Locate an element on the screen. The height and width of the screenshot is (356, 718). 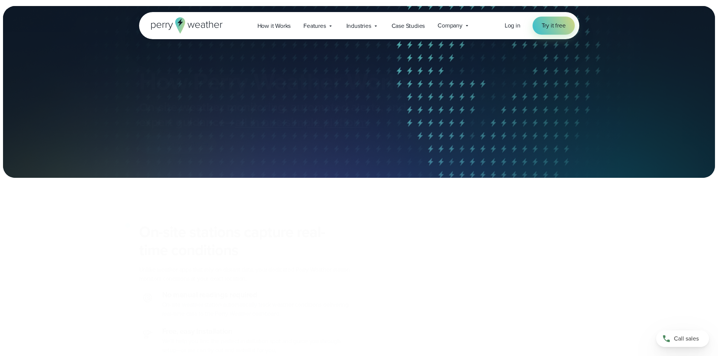
span: Industries is located at coordinates (359, 26).